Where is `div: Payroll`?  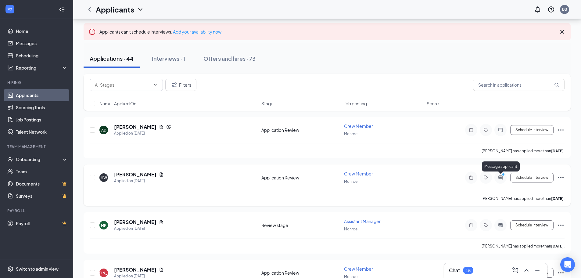
div: Payroll is located at coordinates (37, 211).